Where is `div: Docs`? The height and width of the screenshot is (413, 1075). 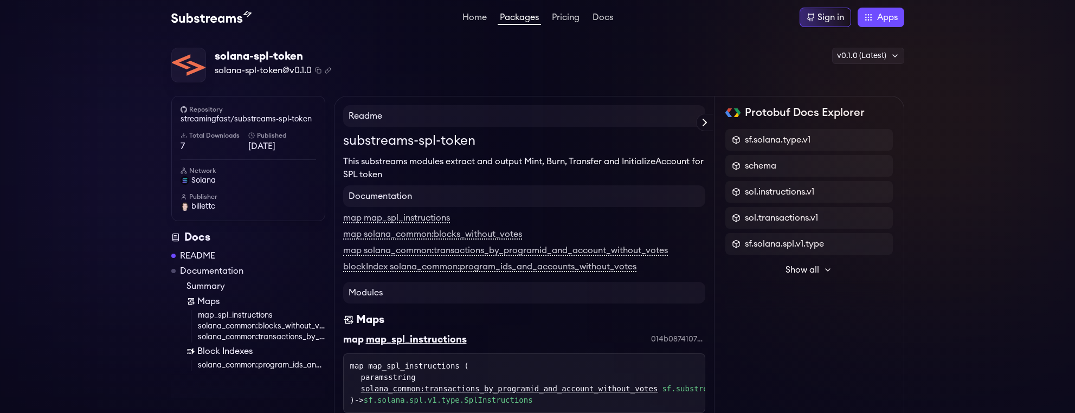
div: Docs is located at coordinates (248, 237).